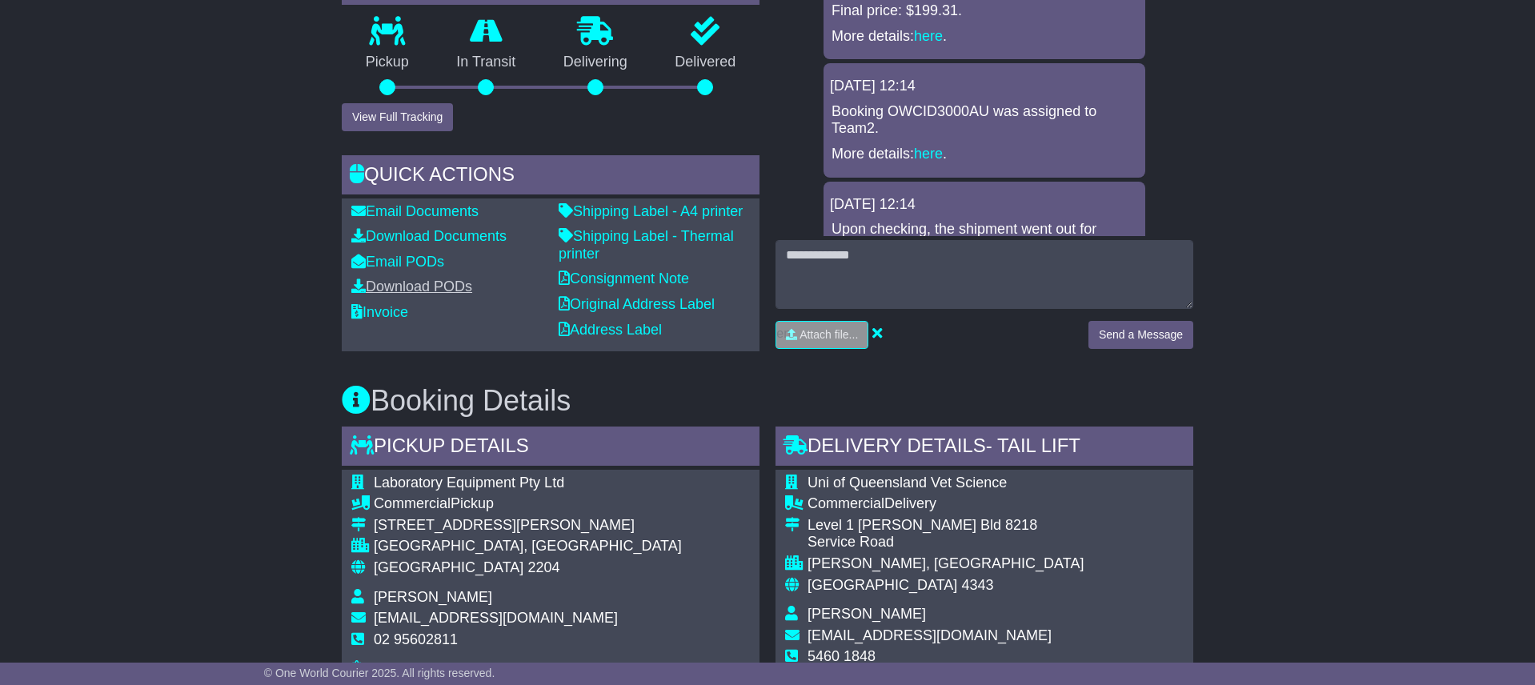  I want to click on span: 4343, so click(977, 585).